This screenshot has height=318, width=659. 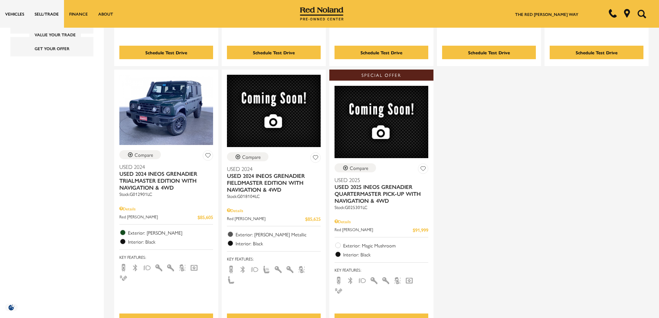 What do you see at coordinates (11, 307) in the screenshot?
I see `section: Click to Open Cookie Consent Modal` at bounding box center [11, 307].